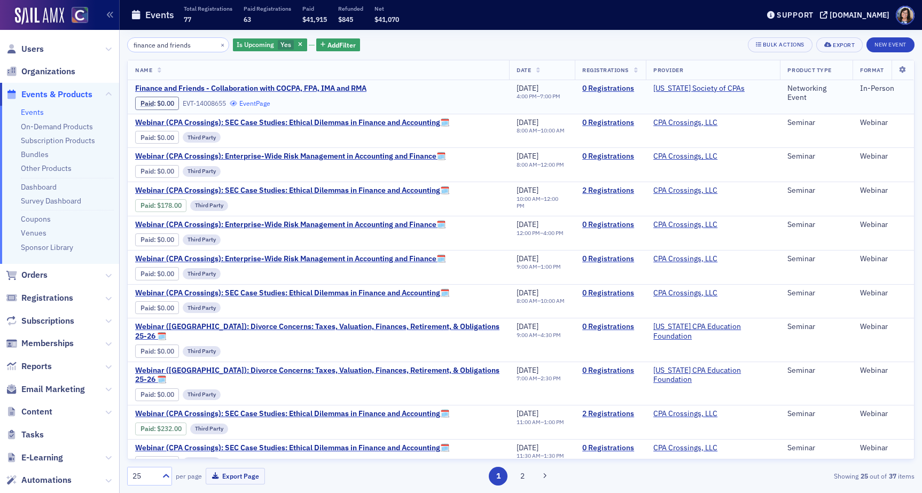 The image size is (922, 493). Describe the element at coordinates (387, 9) in the screenshot. I see `p: Net` at that location.